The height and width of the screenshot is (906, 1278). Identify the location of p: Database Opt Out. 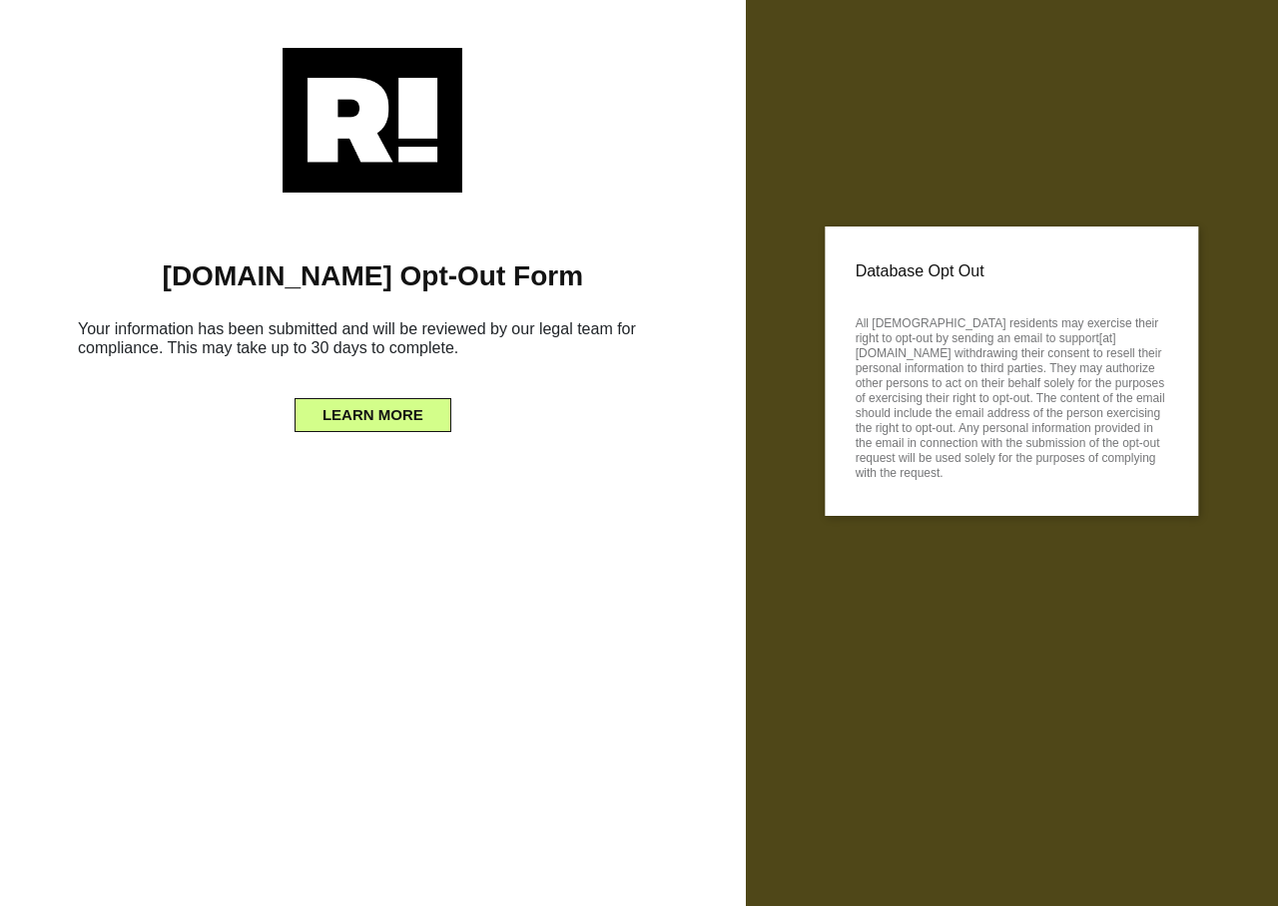
(1011, 271).